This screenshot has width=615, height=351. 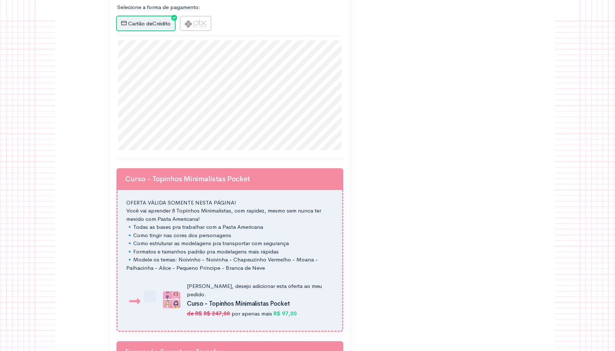 What do you see at coordinates (258, 304) in the screenshot?
I see `h3: Curso - Topinhos Minimalistas Pocket` at bounding box center [258, 304].